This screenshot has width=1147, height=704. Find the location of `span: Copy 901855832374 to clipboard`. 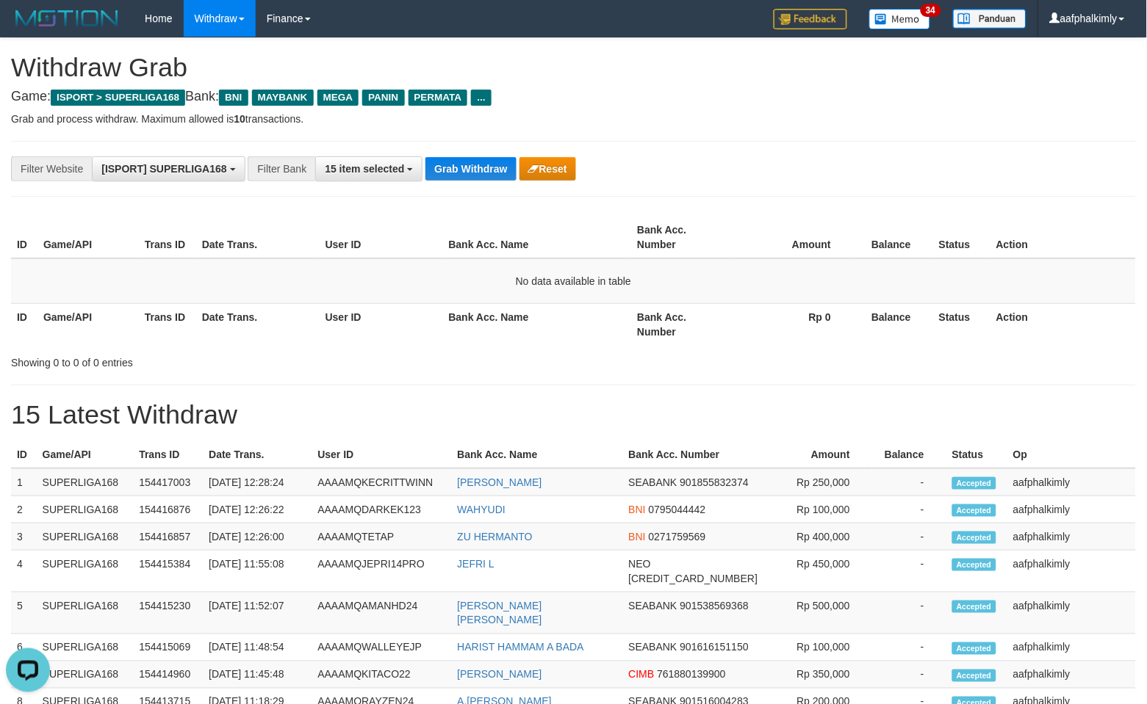

span: Copy 901855832374 to clipboard is located at coordinates (714, 483).